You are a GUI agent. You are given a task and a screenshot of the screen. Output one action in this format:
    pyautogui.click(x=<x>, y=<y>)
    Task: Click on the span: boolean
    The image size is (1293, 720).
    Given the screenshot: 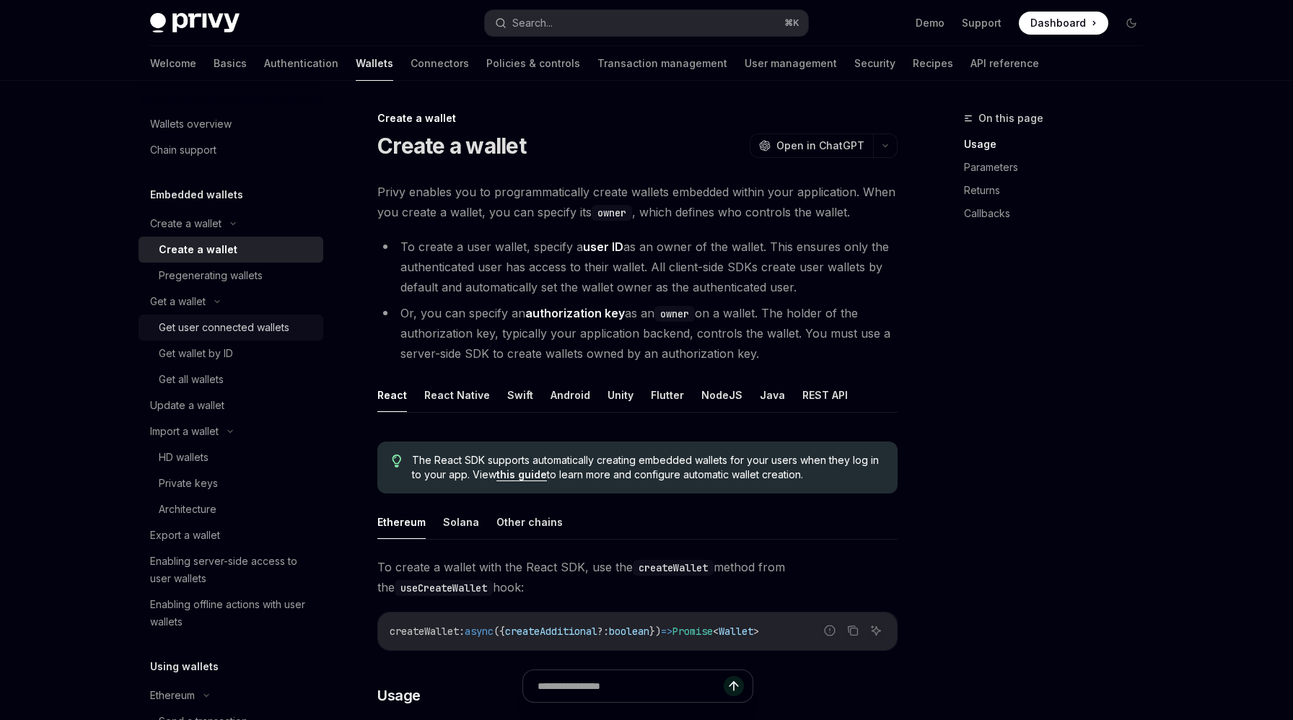 What is the action you would take?
    pyautogui.click(x=629, y=631)
    